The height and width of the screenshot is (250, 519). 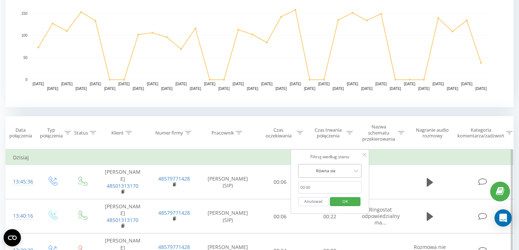 I want to click on font: Dzisiaj, so click(x=21, y=158).